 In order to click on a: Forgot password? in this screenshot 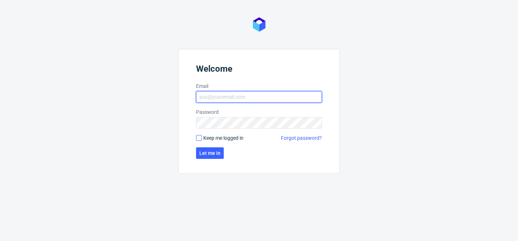, I will do `click(302, 138)`.